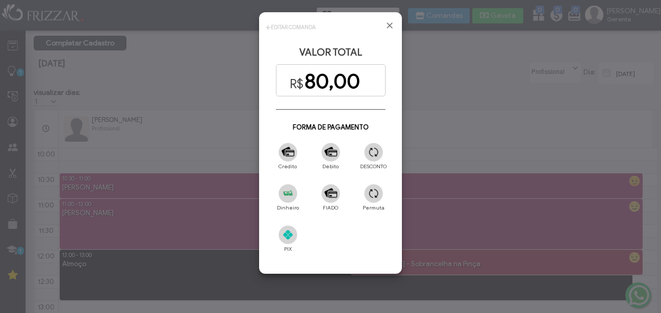 The height and width of the screenshot is (313, 661). What do you see at coordinates (288, 249) in the screenshot?
I see `p: PIX` at bounding box center [288, 249].